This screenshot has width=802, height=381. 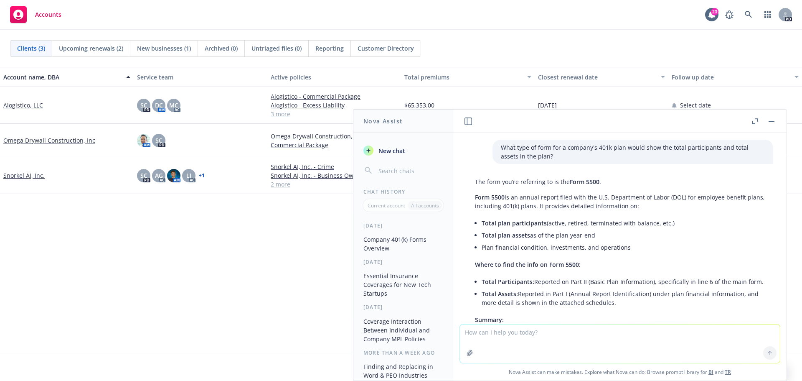 I want to click on a: Alogistico - Excess Liability, so click(x=334, y=105).